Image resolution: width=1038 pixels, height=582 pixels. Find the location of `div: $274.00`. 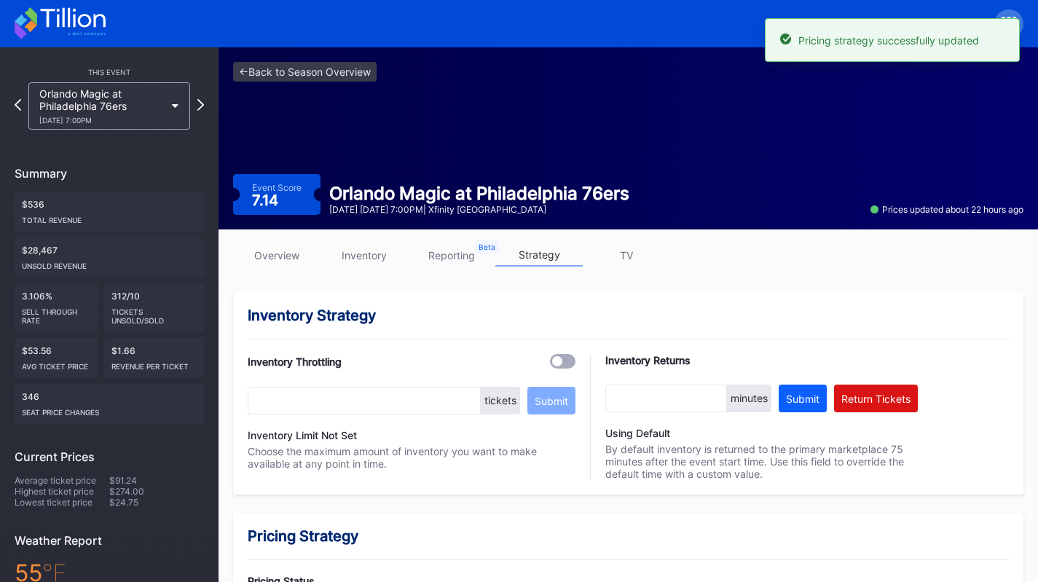

div: $274.00 is located at coordinates (157, 491).